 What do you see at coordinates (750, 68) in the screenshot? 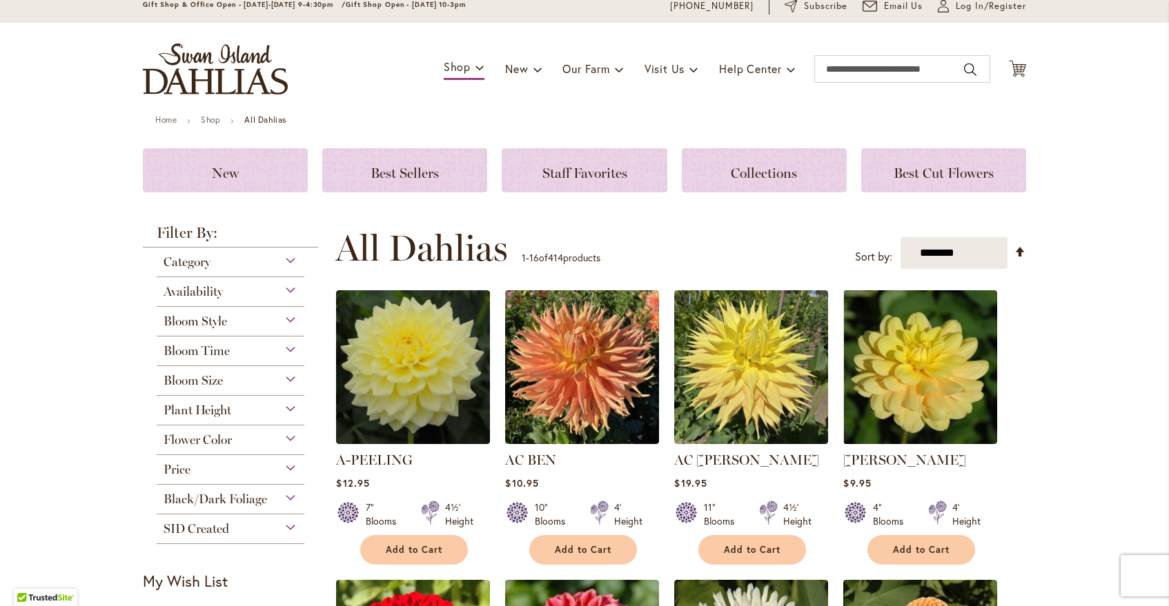
I see `span: Help Center` at bounding box center [750, 68].